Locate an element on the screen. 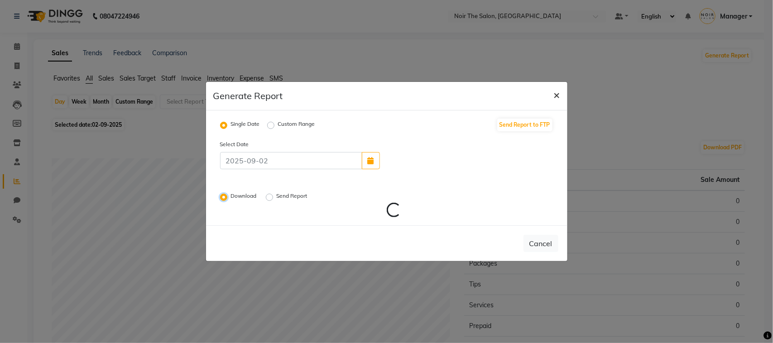 The height and width of the screenshot is (343, 773). label: Download is located at coordinates (245, 198).